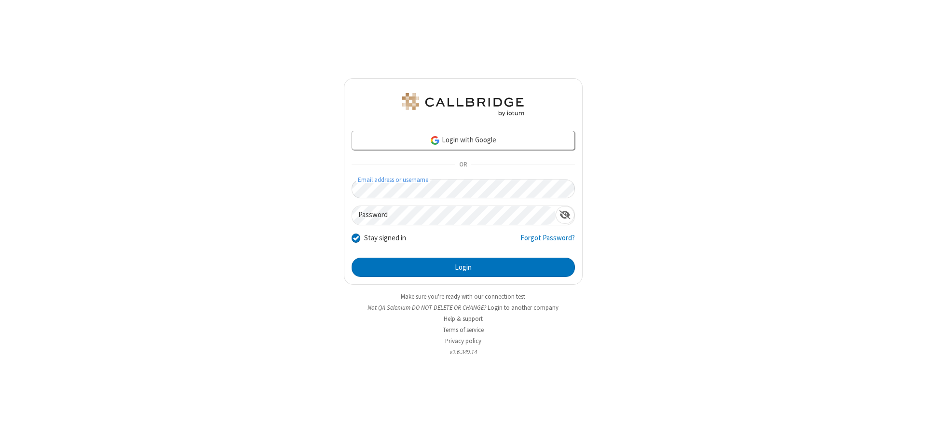  I want to click on a: Help & support, so click(463, 318).